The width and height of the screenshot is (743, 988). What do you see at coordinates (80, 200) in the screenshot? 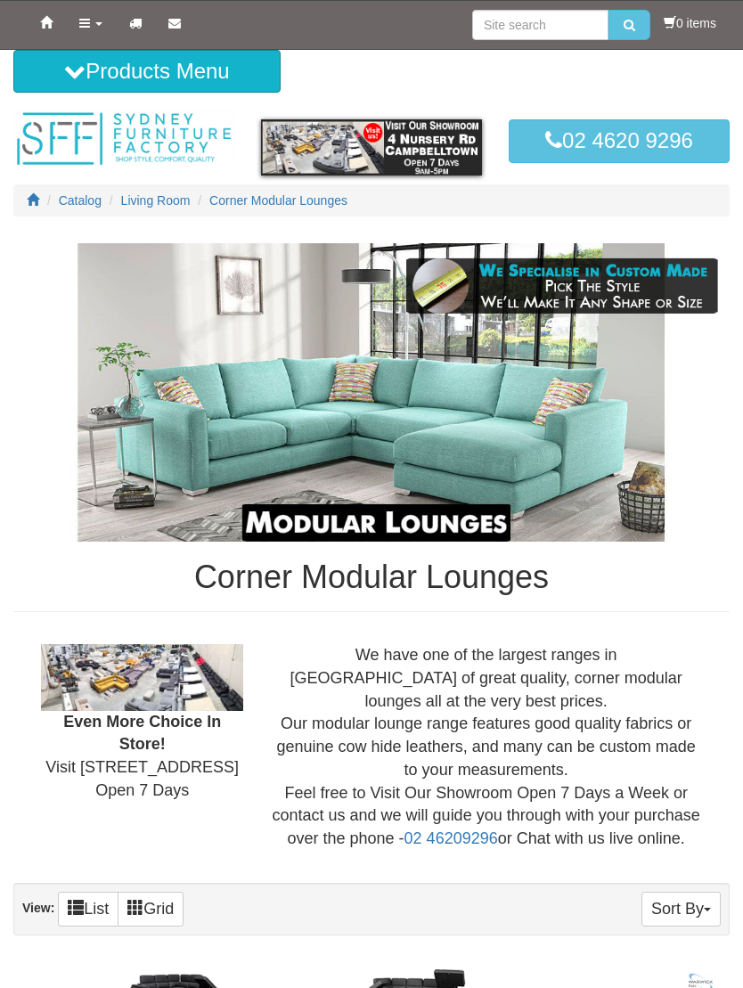
I see `a: Catalog` at bounding box center [80, 200].